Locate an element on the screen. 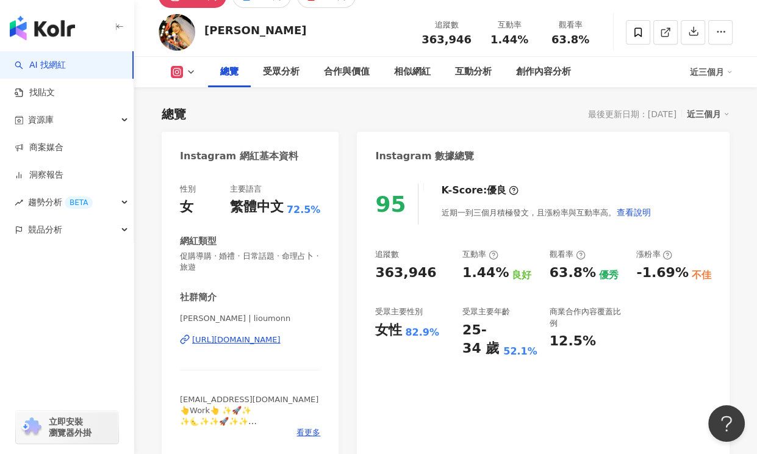 The height and width of the screenshot is (454, 757). div: 優秀 is located at coordinates (609, 275).